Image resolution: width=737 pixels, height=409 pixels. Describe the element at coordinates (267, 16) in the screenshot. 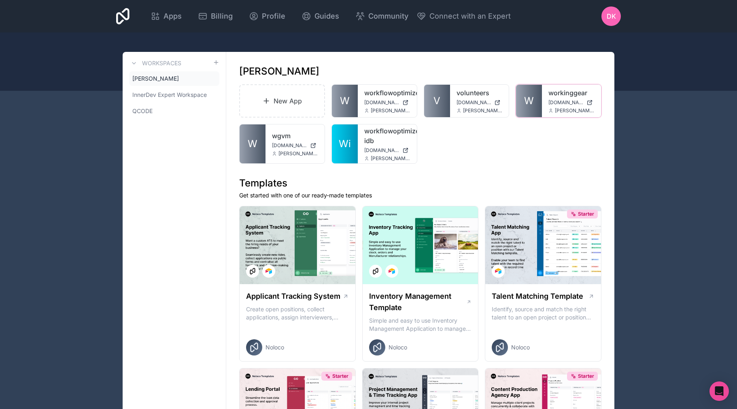

I see `a: Profile` at that location.